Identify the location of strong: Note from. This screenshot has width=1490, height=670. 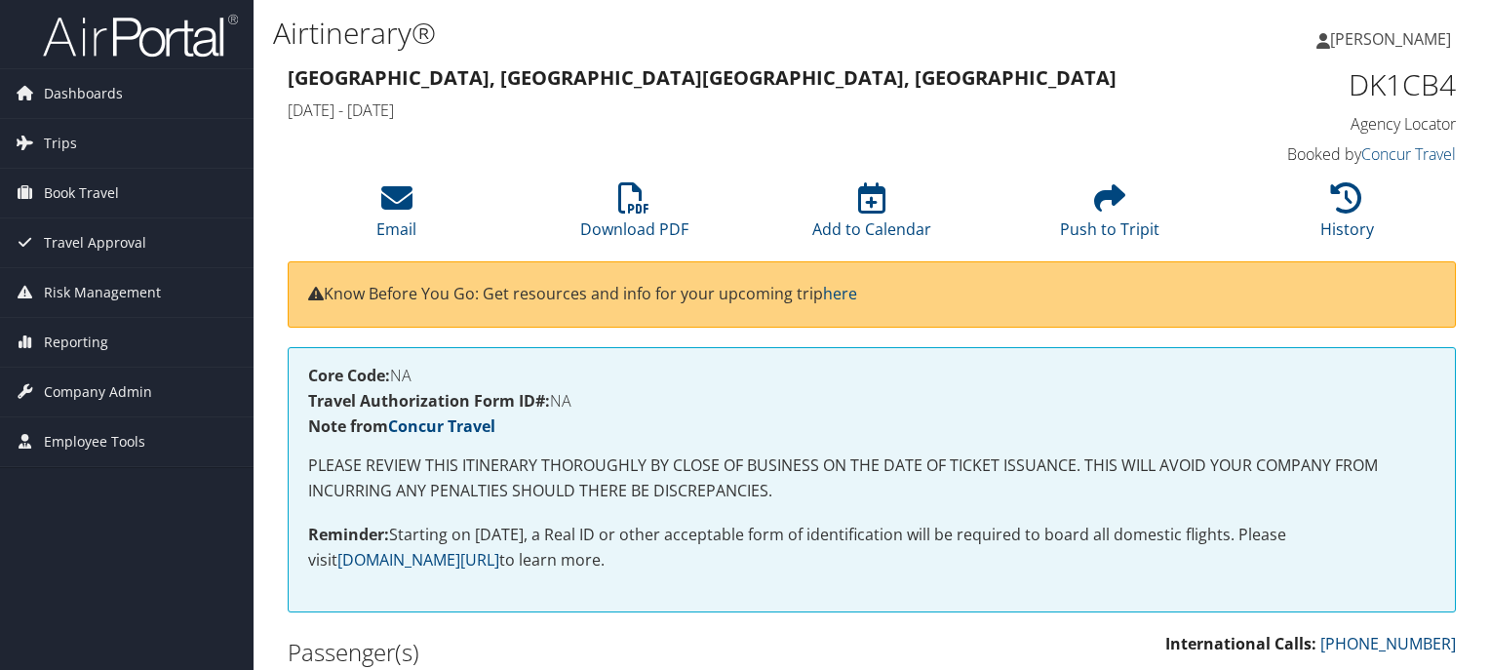
(402, 426).